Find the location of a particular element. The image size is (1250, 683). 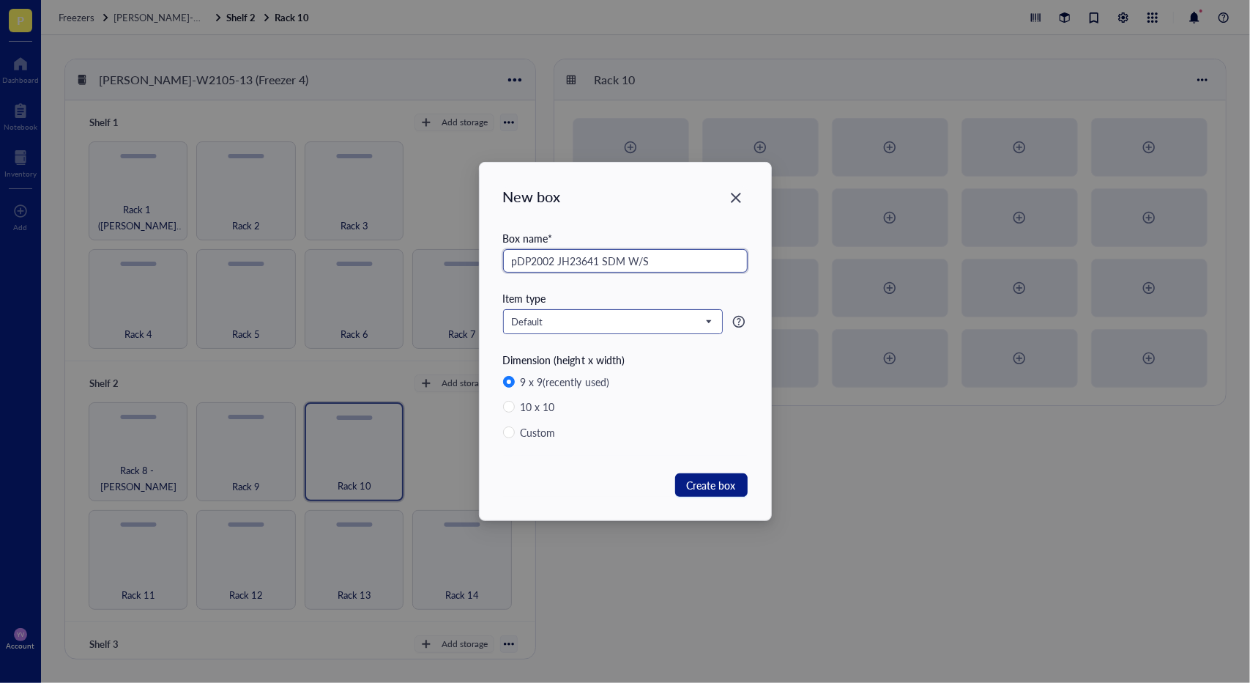

div: Dimension (height x width) is located at coordinates (626, 360).